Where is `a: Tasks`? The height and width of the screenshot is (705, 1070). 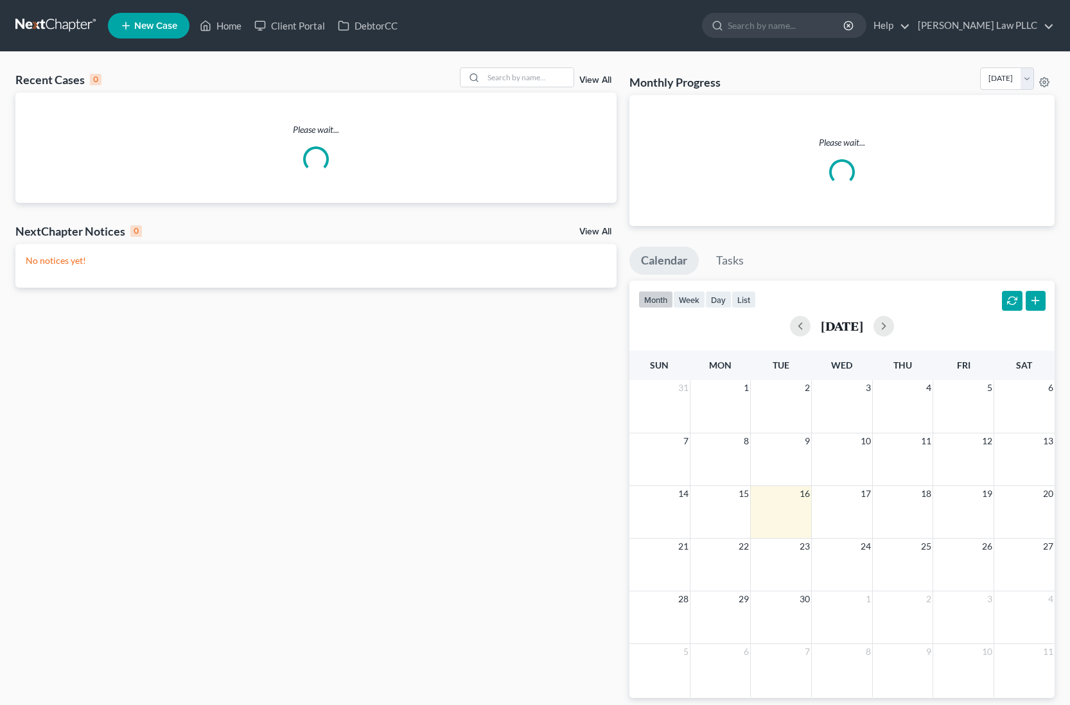
a: Tasks is located at coordinates (730, 261).